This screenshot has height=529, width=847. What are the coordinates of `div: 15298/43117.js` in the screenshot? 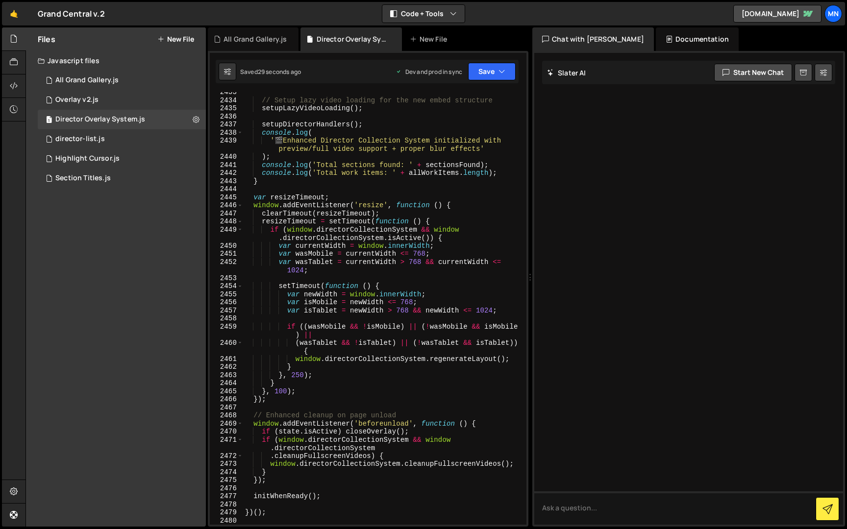 It's located at (122, 159).